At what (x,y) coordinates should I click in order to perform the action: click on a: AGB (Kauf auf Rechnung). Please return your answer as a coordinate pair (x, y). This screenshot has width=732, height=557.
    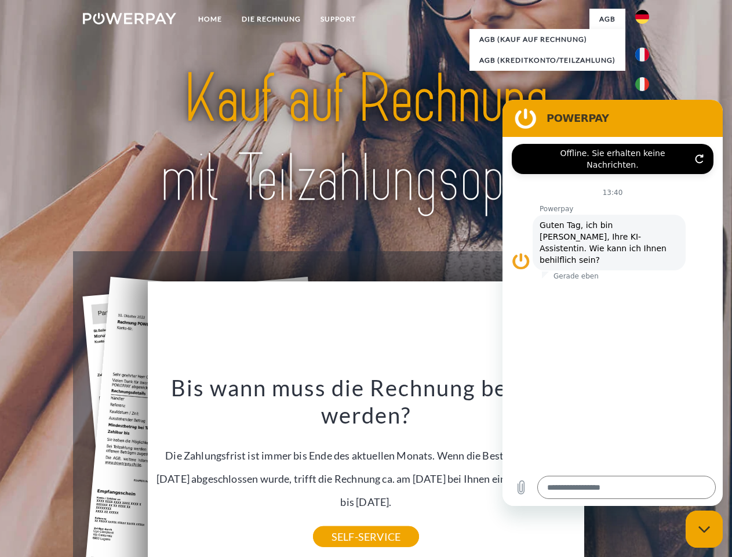
    Looking at the image, I should click on (547, 39).